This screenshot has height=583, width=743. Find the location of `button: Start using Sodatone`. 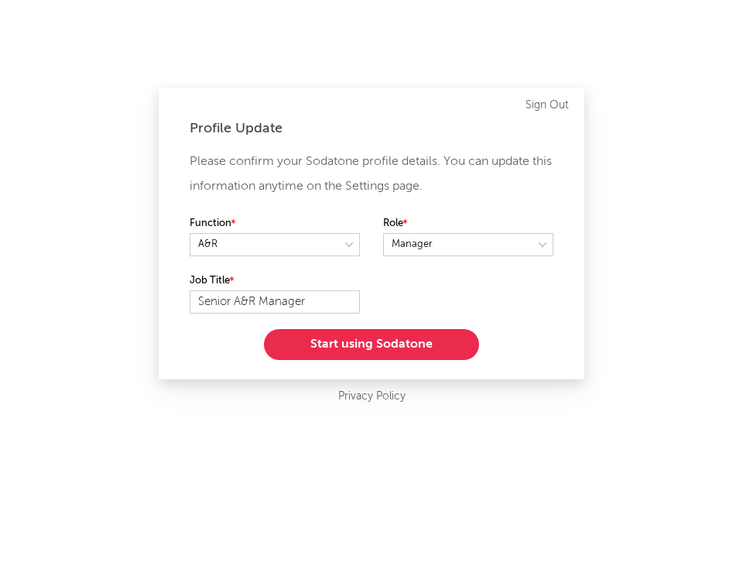

button: Start using Sodatone is located at coordinates (371, 344).